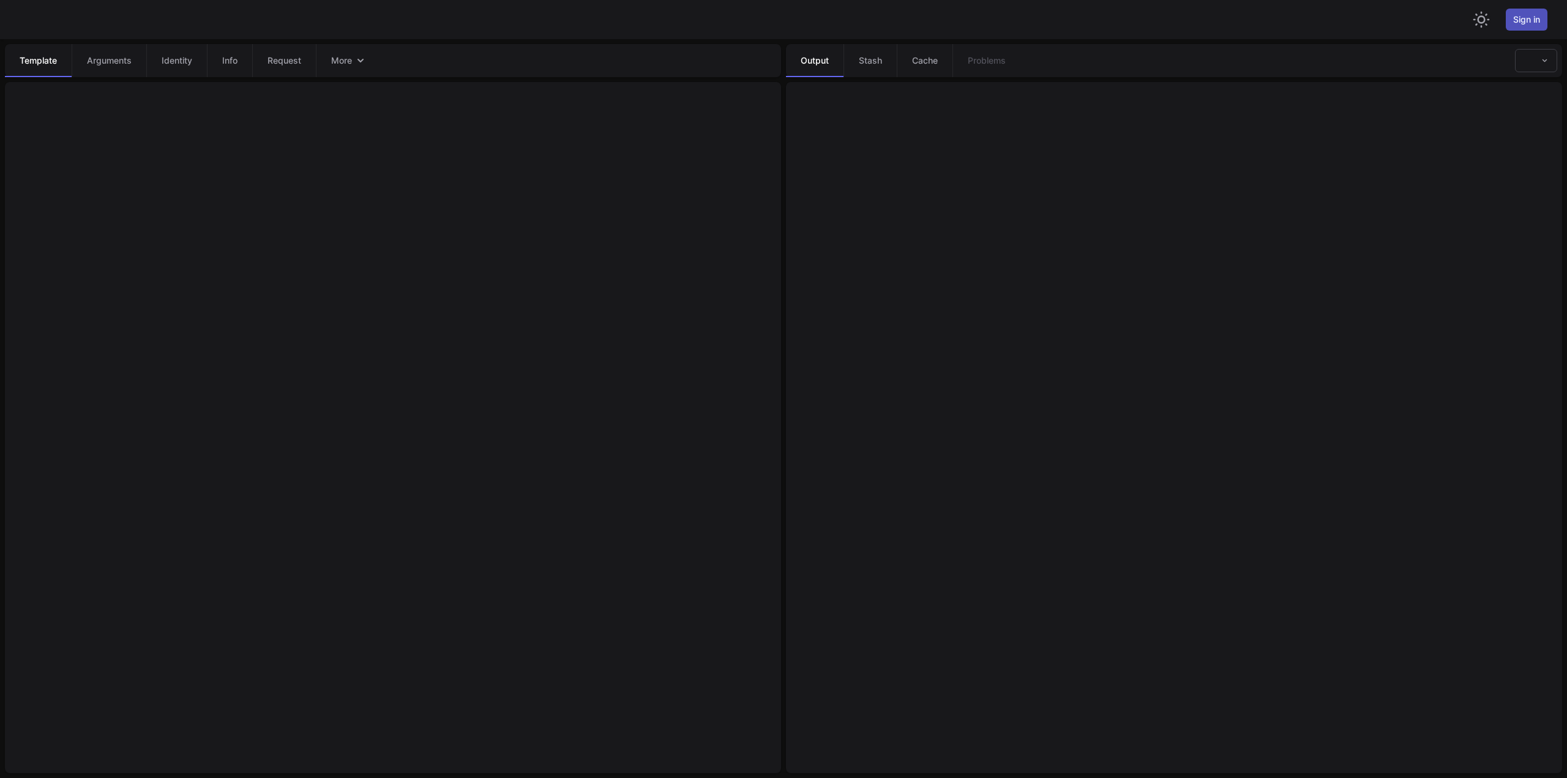  Describe the element at coordinates (284, 61) in the screenshot. I see `span: Request` at that location.